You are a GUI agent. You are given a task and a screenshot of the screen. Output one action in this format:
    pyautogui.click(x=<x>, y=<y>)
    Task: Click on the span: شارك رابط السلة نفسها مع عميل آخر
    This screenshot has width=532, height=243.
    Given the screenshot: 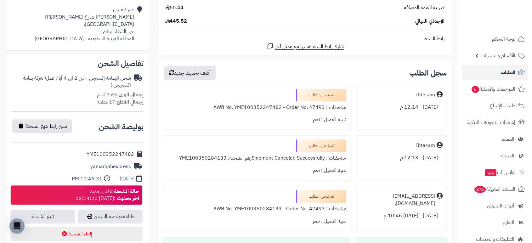 What is the action you would take?
    pyautogui.click(x=309, y=47)
    